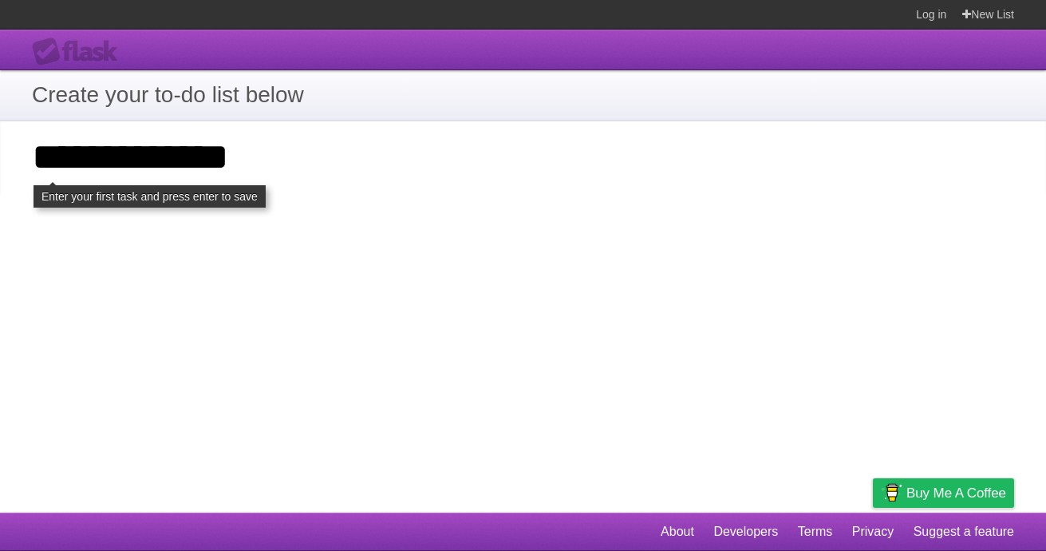 This screenshot has height=551, width=1046. What do you see at coordinates (956, 492) in the screenshot?
I see `span: Buy me a coffee` at bounding box center [956, 492].